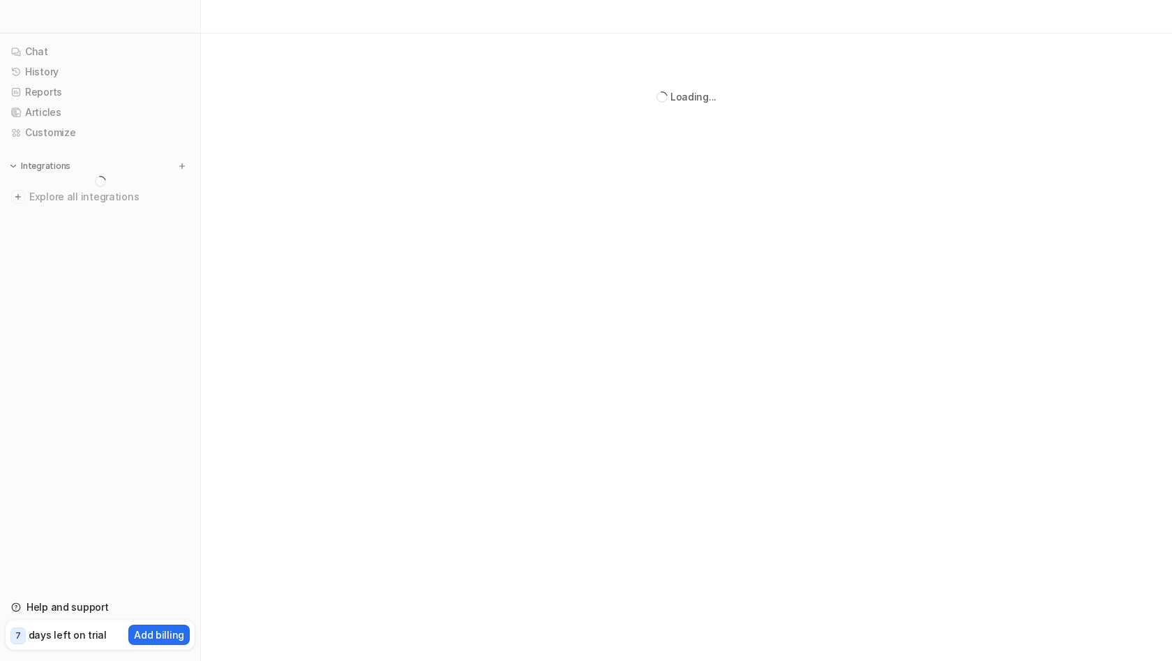 Image resolution: width=1172 pixels, height=661 pixels. What do you see at coordinates (109, 197) in the screenshot?
I see `span: Explore all integrations` at bounding box center [109, 197].